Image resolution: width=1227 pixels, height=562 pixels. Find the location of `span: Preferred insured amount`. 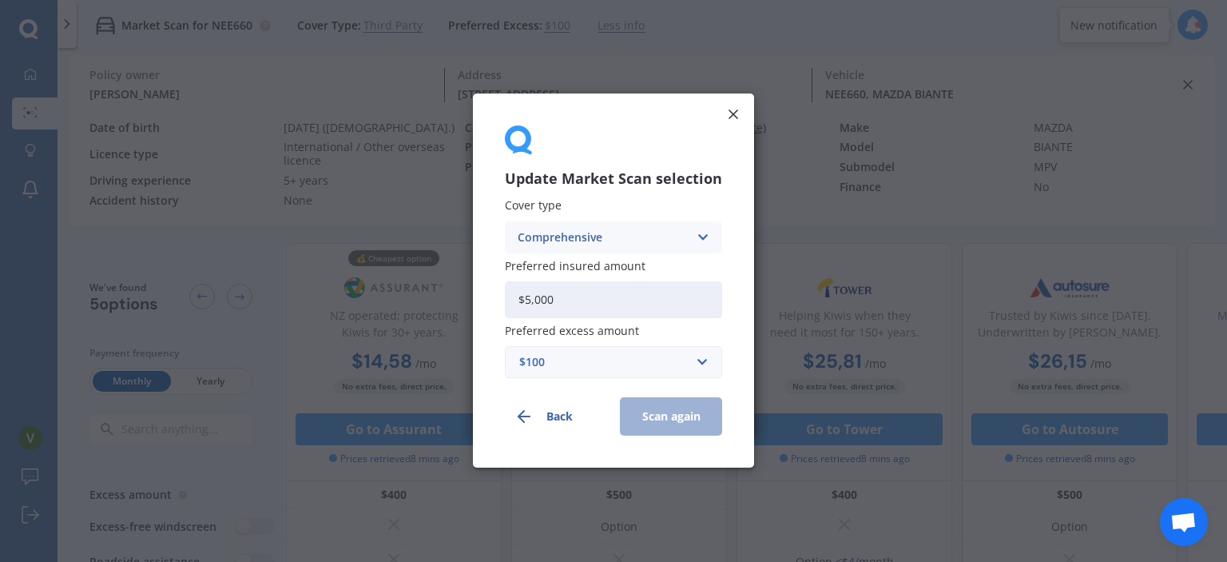

span: Preferred insured amount is located at coordinates (575, 265).